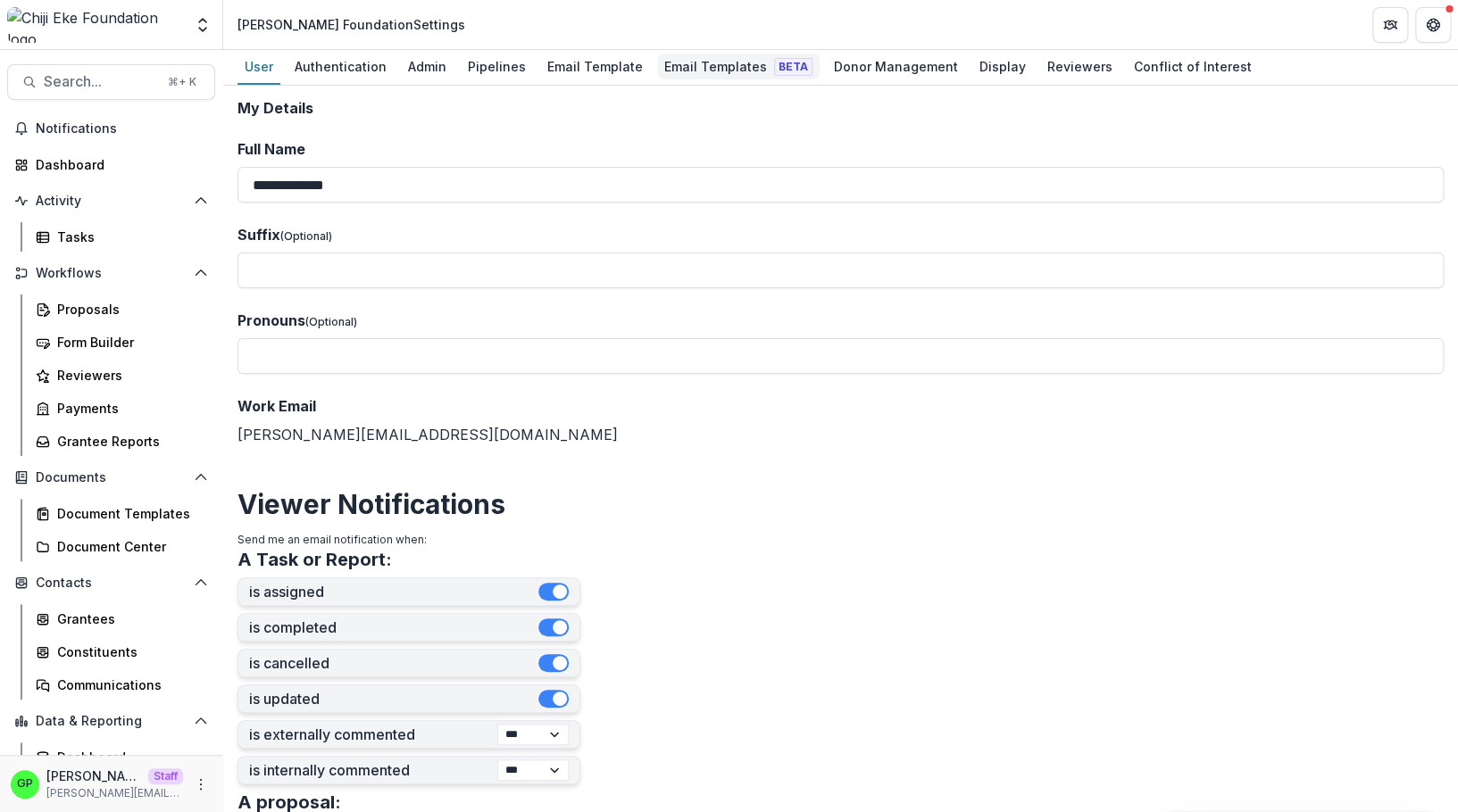 The image size is (1458, 812). Describe the element at coordinates (122, 546) in the screenshot. I see `a: Document Center` at that location.